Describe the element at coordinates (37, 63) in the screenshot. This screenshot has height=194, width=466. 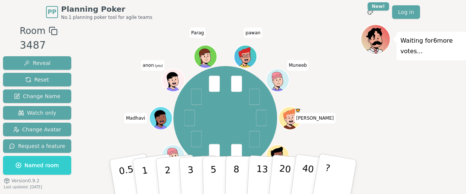
I see `button: Reveal` at that location.